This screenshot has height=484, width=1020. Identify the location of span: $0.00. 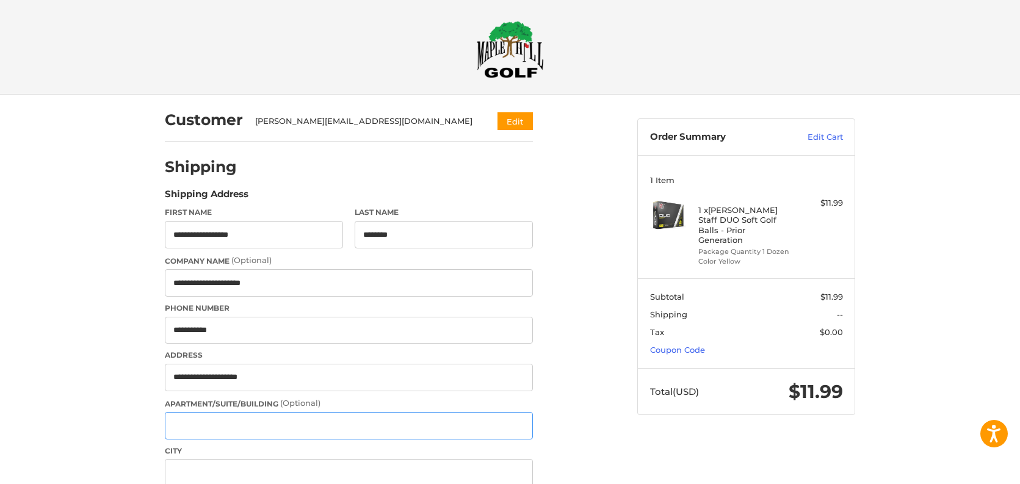
(831, 332).